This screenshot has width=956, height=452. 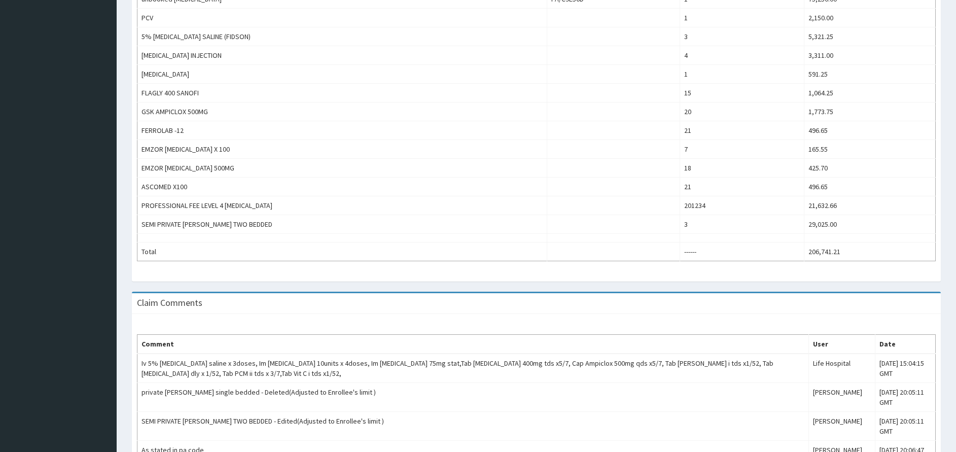 I want to click on td: 7, so click(x=742, y=149).